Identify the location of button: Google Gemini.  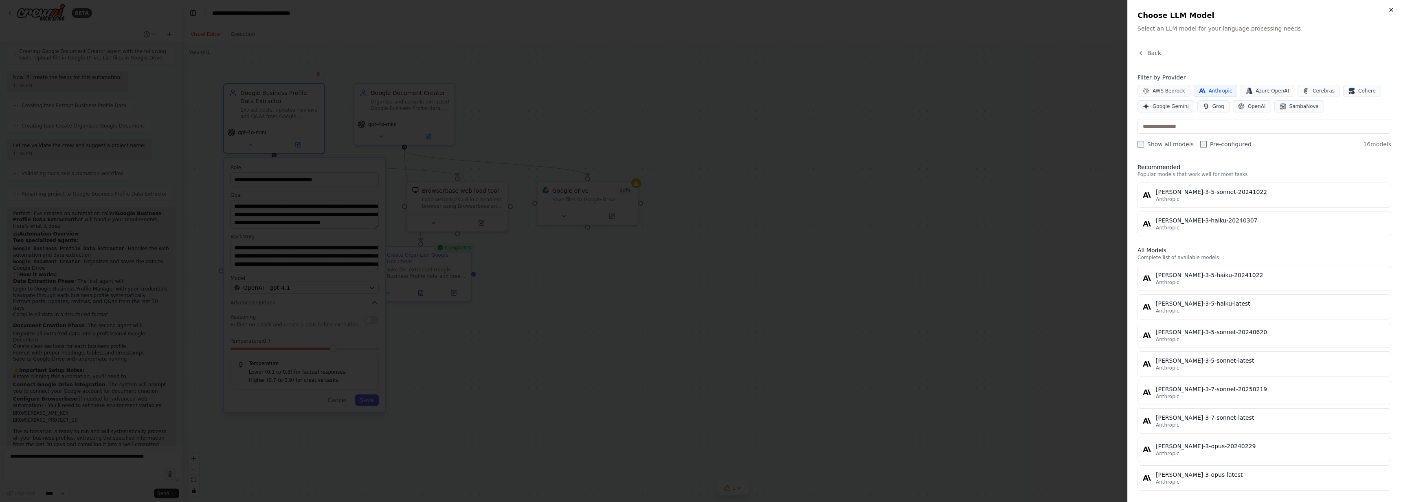
(1166, 106).